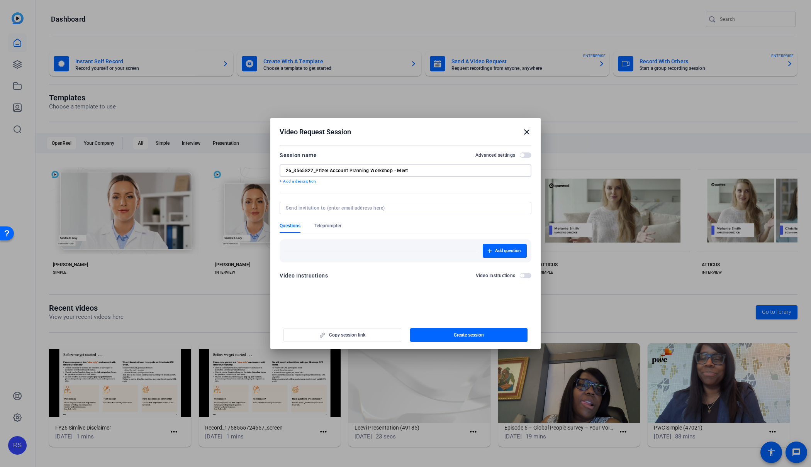 The height and width of the screenshot is (467, 811). What do you see at coordinates (304, 276) in the screenshot?
I see `div: Video Instructions` at bounding box center [304, 276].